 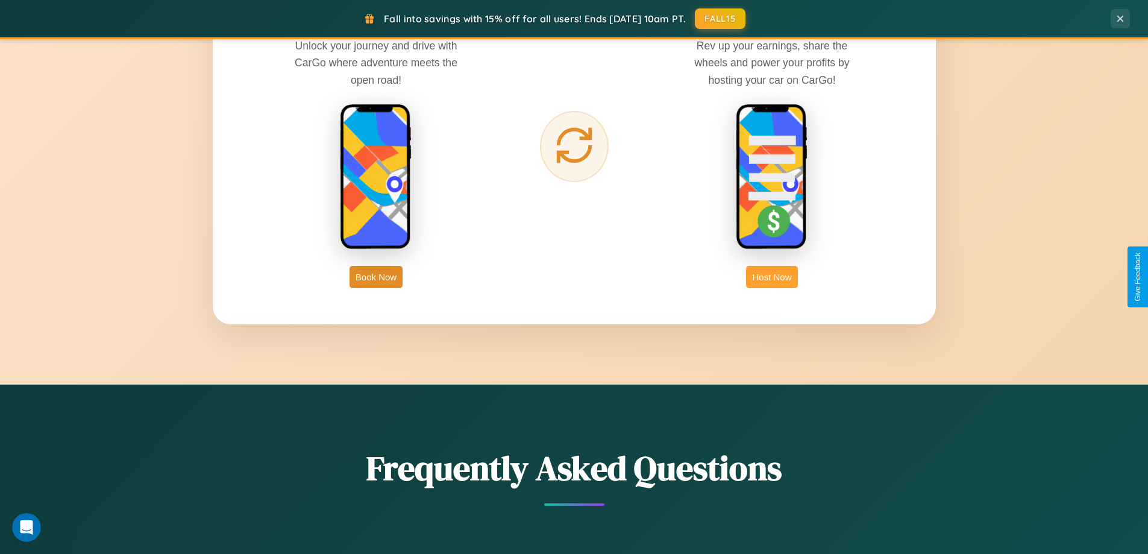 What do you see at coordinates (574, 467) in the screenshot?
I see `h2: Frequently Asked Questions` at bounding box center [574, 467].